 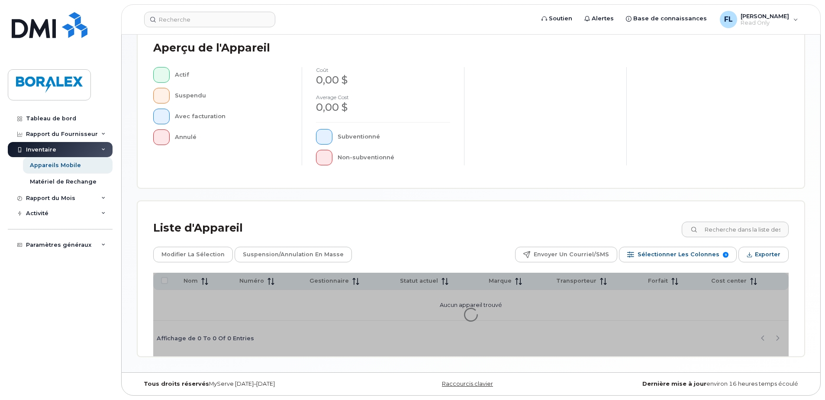 I want to click on button: Exporter, so click(x=764, y=255).